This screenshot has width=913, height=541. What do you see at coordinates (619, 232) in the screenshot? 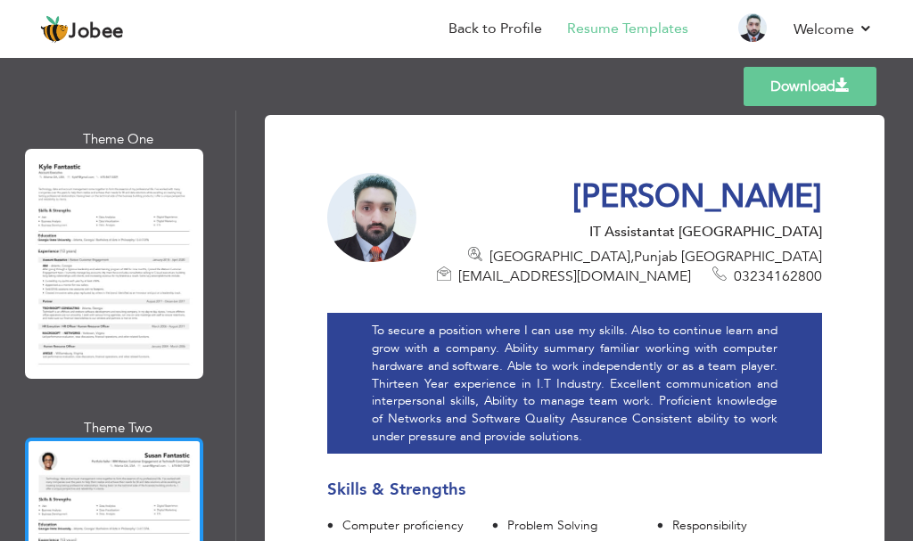
I see `div: IT Assistant` at bounding box center [619, 232].